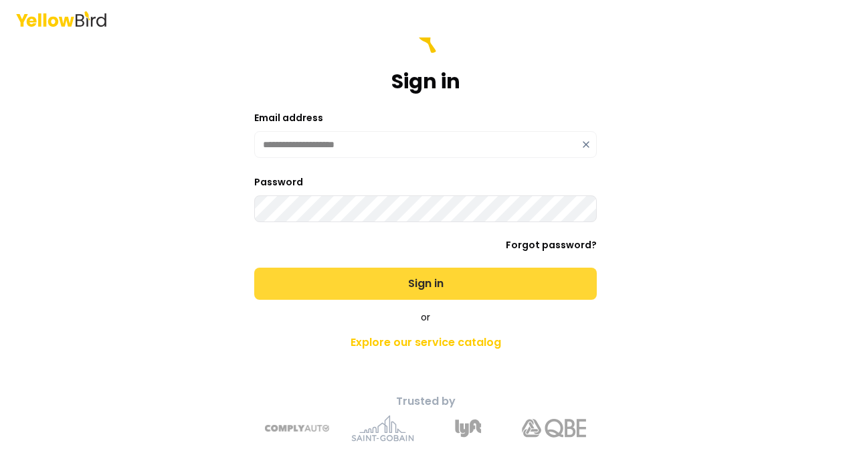  Describe the element at coordinates (426, 317) in the screenshot. I see `span: or` at that location.